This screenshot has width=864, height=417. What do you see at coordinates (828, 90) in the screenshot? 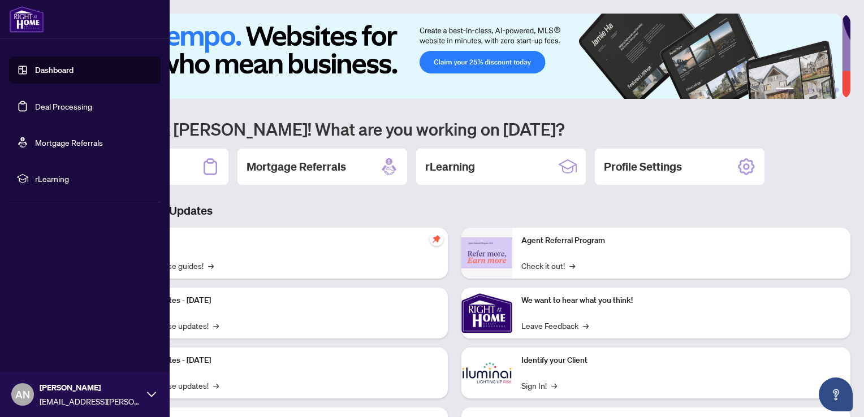
I see `button: 5` at bounding box center [828, 90].